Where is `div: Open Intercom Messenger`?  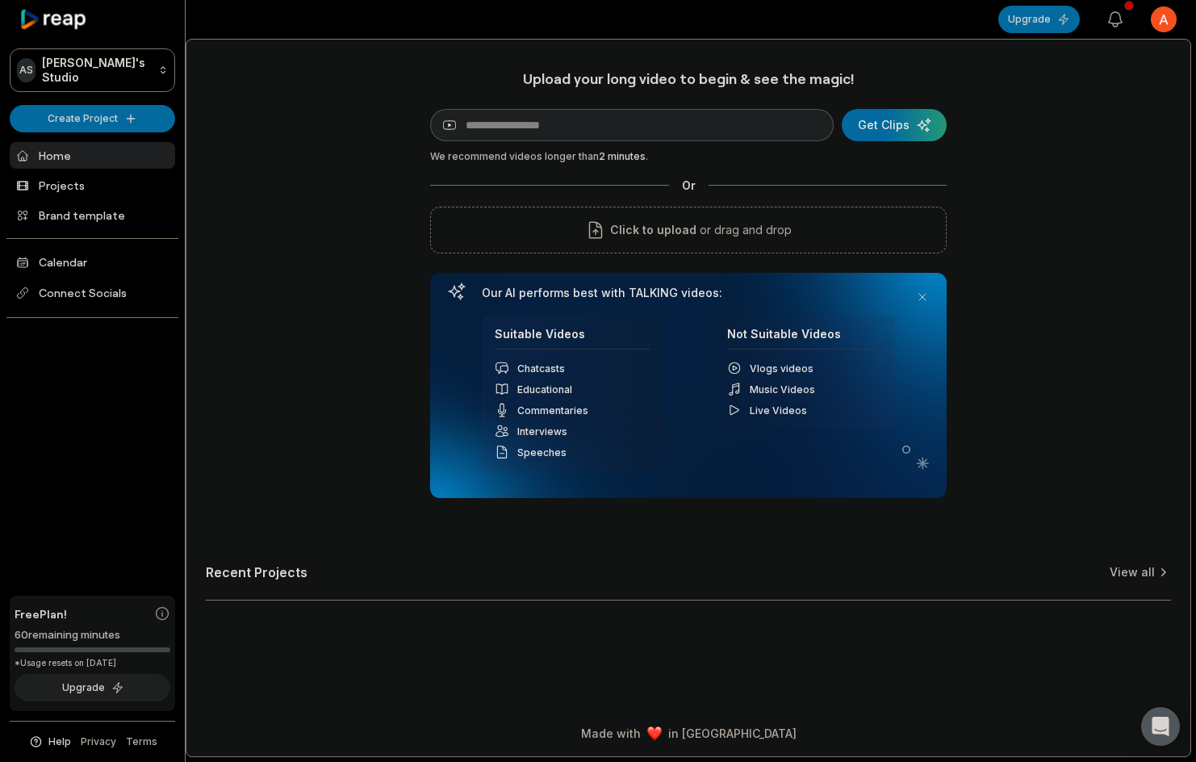 div: Open Intercom Messenger is located at coordinates (1161, 727).